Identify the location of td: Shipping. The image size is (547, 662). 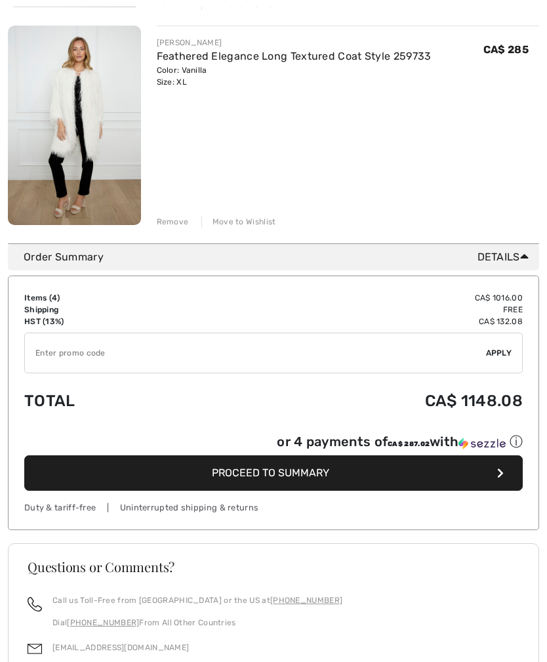
(110, 310).